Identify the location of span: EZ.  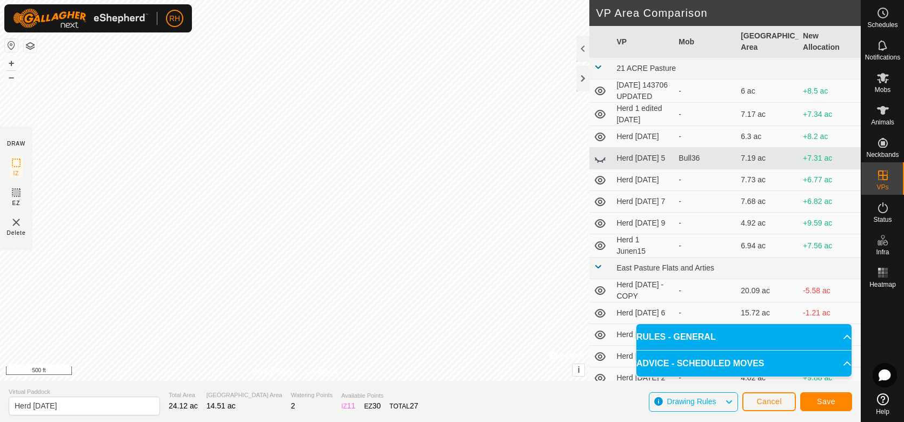
(16, 203).